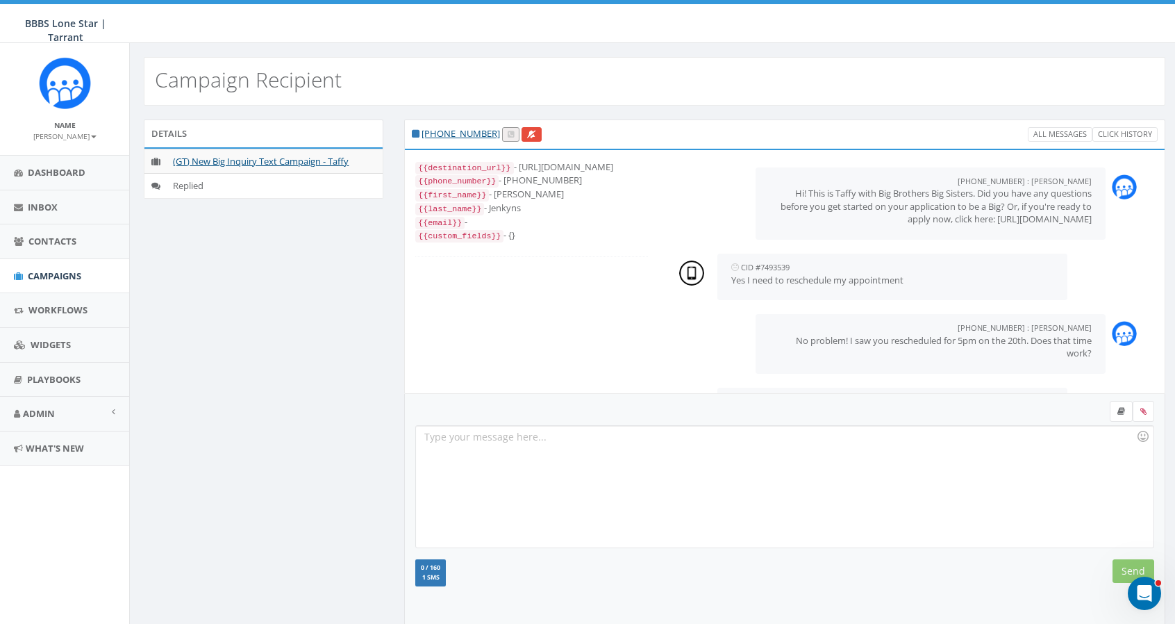  What do you see at coordinates (531, 208) in the screenshot?
I see `div: - Jenkyns` at bounding box center [531, 208].